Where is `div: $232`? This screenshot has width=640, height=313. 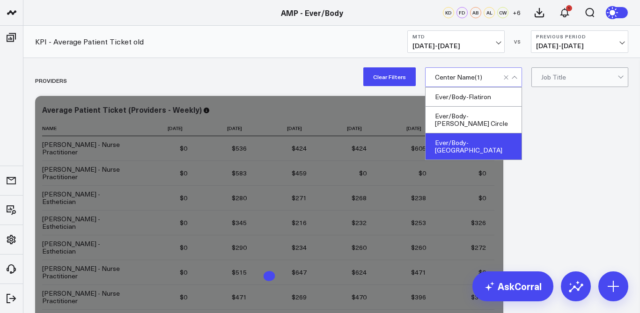 div: $232 is located at coordinates (359, 223).